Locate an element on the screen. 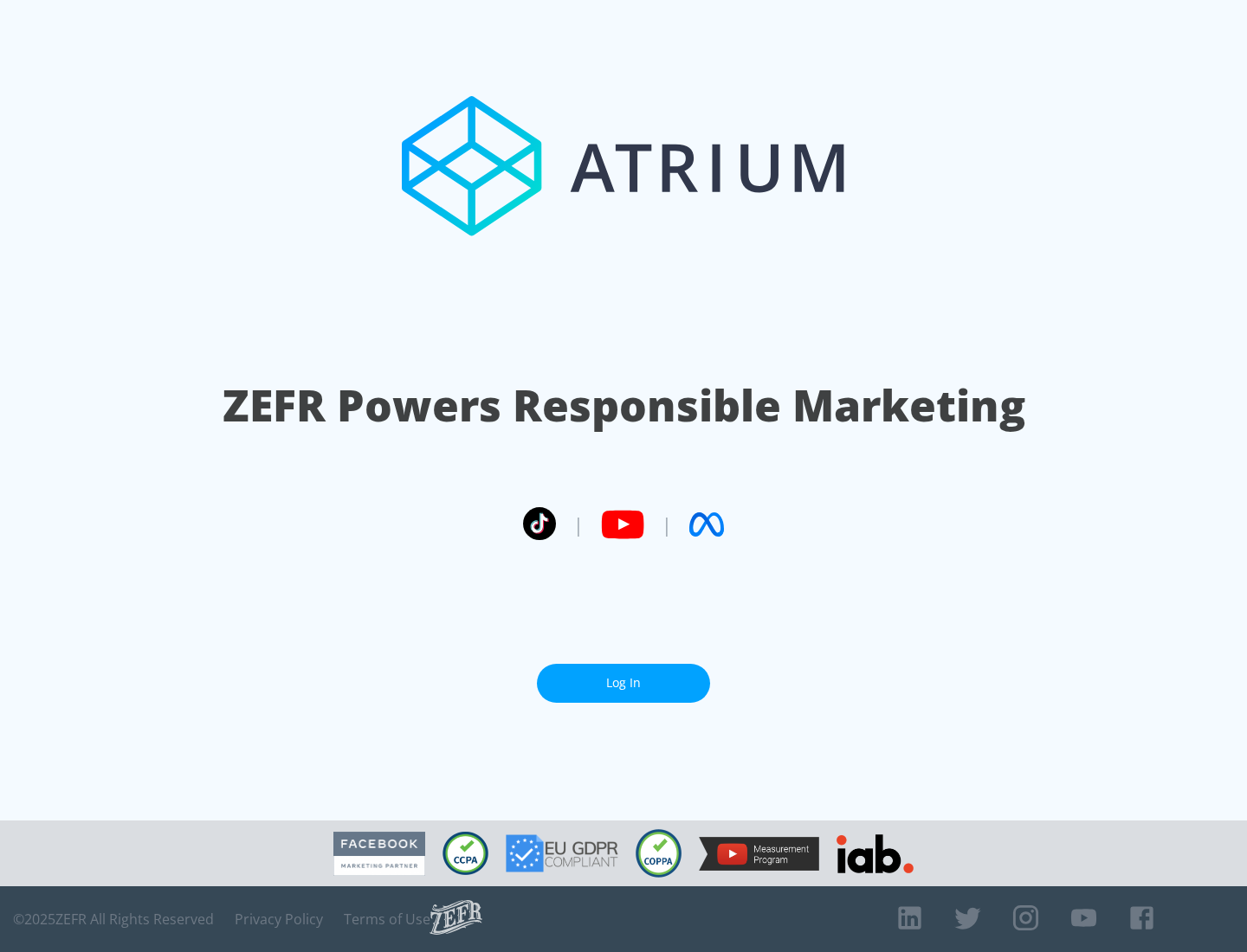  img: COPPA Compliant is located at coordinates (658, 853).